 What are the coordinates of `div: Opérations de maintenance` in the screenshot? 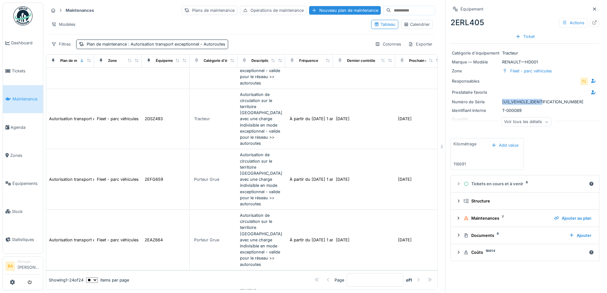 It's located at (273, 10).